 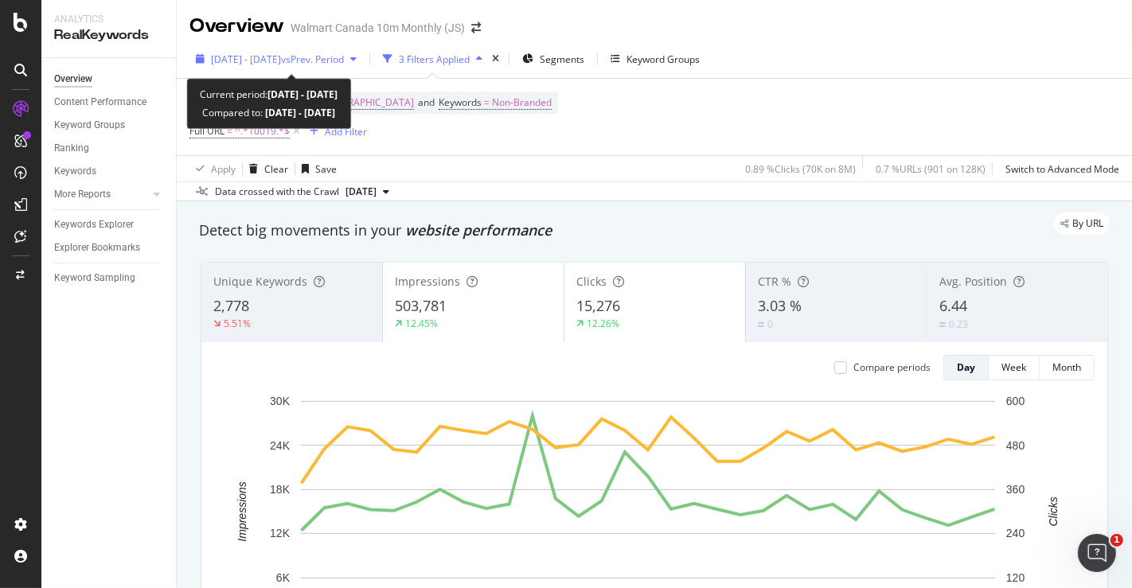 I want to click on div: Switch to Advanced Mode, so click(x=1062, y=169).